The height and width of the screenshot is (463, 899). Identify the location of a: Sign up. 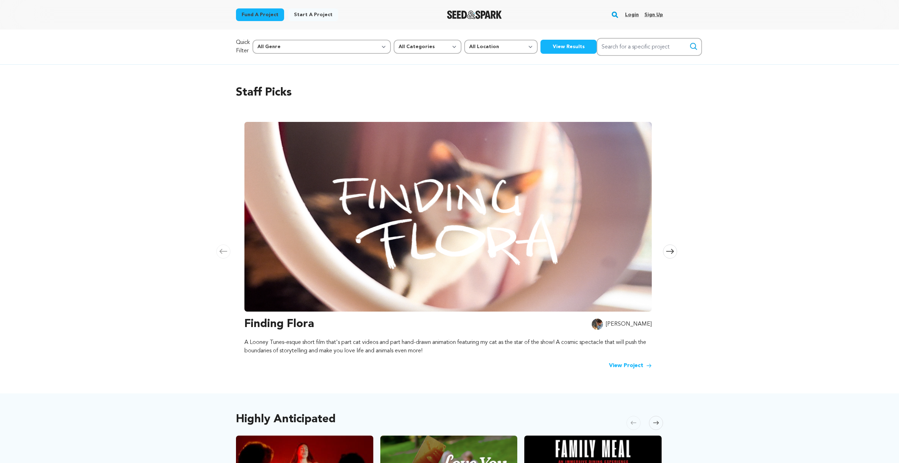
(654, 15).